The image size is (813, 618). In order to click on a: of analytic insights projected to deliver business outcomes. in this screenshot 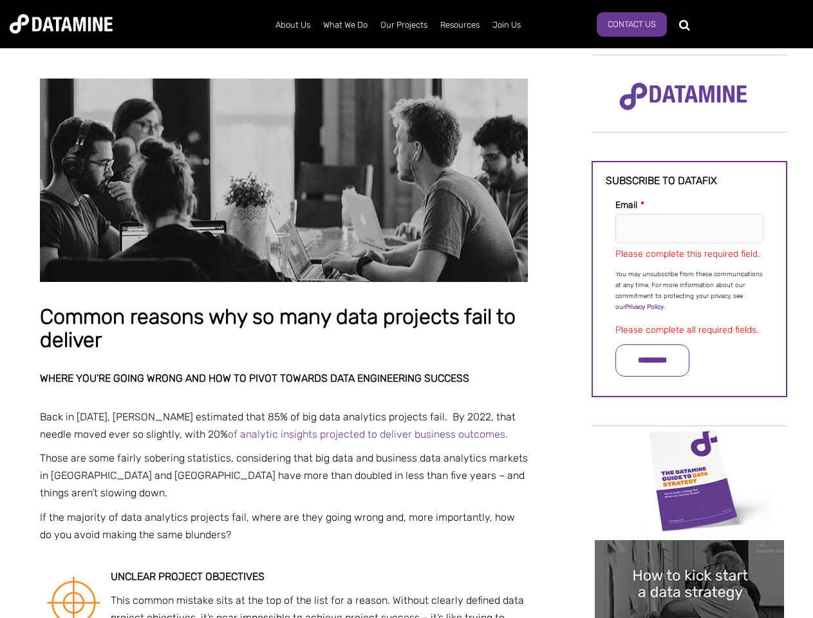, I will do `click(368, 434)`.